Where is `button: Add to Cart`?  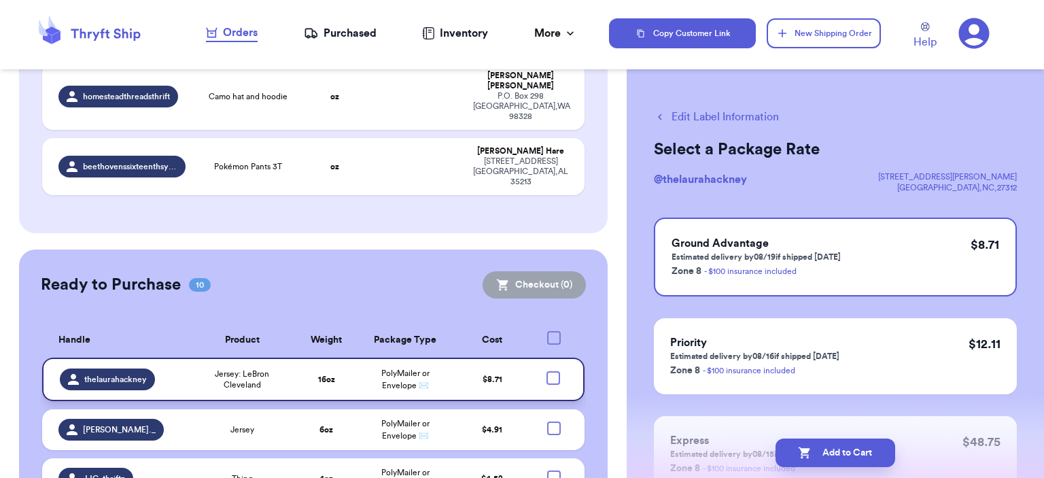 button: Add to Cart is located at coordinates (835, 453).